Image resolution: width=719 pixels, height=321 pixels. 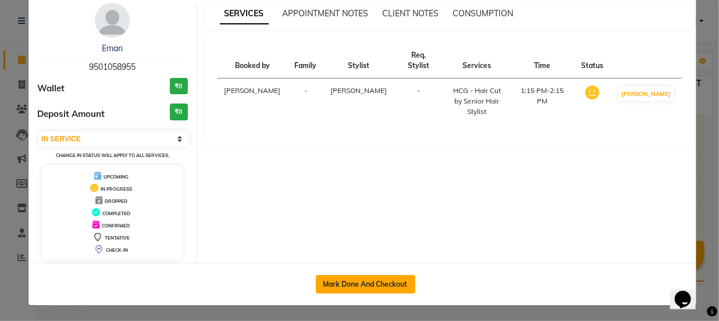 I want to click on span: Wallet, so click(x=51, y=88).